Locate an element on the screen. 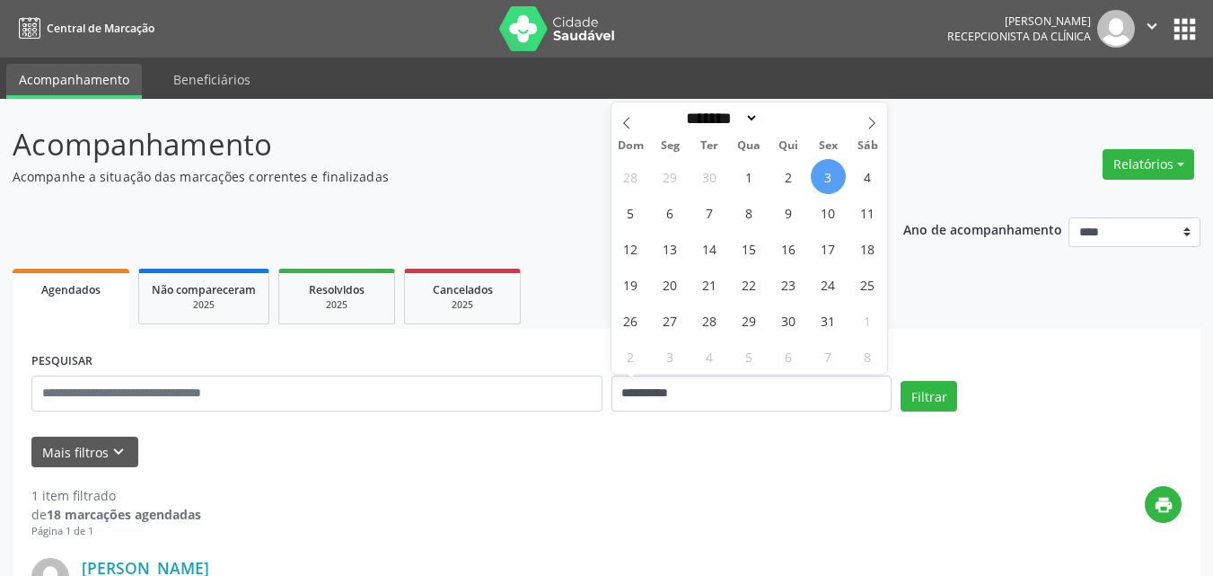 The width and height of the screenshot is (1213, 576). span: Outubro 30, 2025 is located at coordinates (788, 320).